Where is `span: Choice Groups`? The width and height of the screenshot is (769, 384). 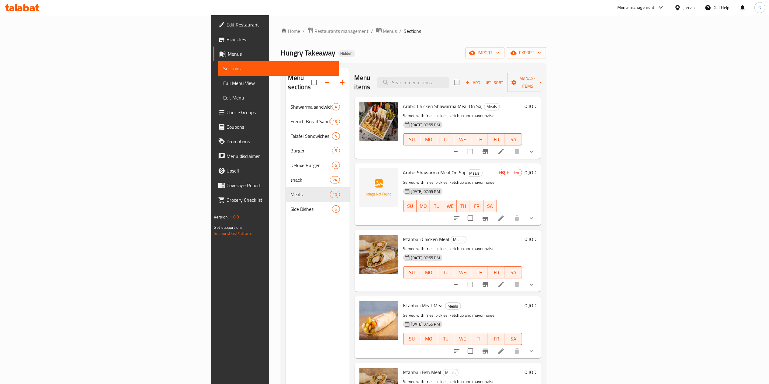
span: Choice Groups is located at coordinates (280, 112).